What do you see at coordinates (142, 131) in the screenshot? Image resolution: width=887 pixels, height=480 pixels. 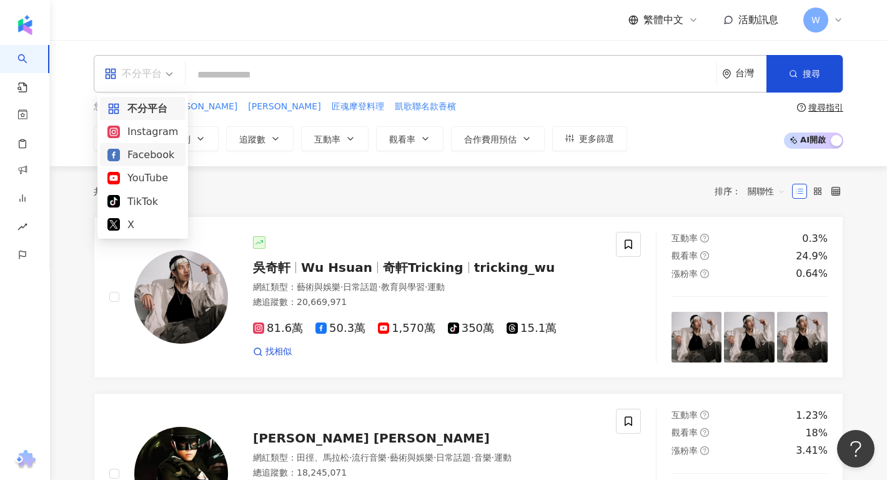 I see `div: Instagram` at bounding box center [142, 131].